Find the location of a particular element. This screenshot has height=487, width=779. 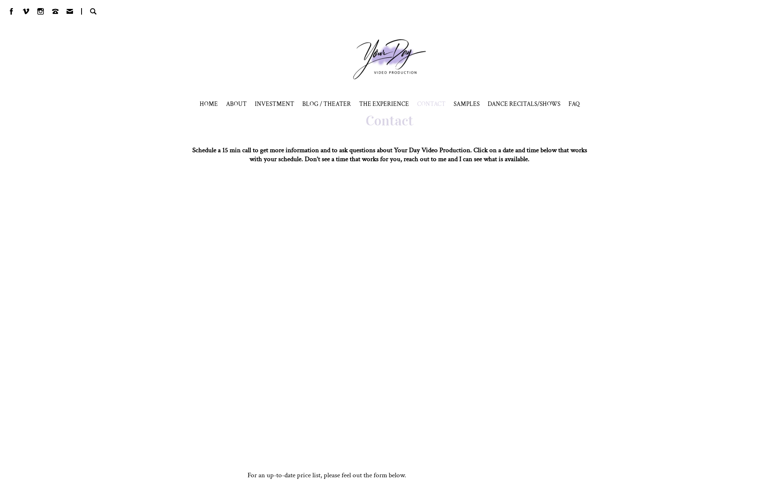

h1: Contact is located at coordinates (390, 121).